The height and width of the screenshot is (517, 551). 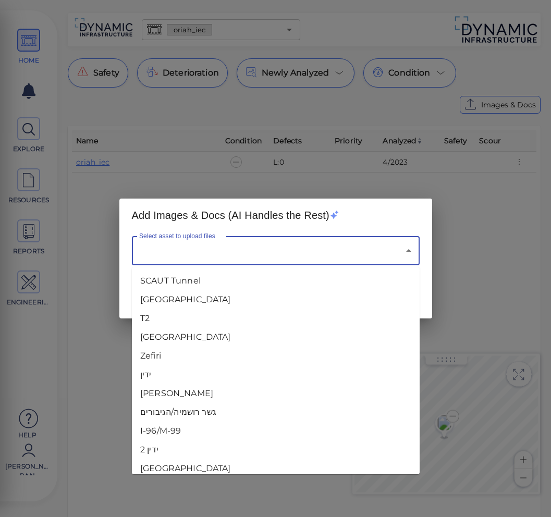 I want to click on li: Zefiri, so click(x=276, y=356).